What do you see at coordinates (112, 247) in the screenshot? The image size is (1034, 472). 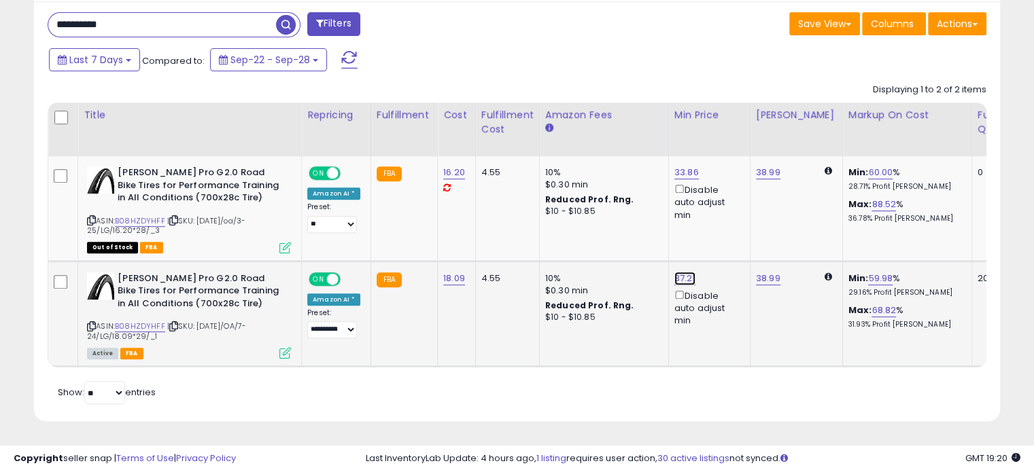 I see `span: All listings that are currently out of stock and unavailable for purchase on Amazon` at bounding box center [112, 247].